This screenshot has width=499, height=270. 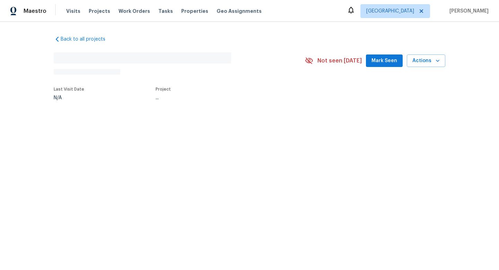 I want to click on span: Properties, so click(x=195, y=11).